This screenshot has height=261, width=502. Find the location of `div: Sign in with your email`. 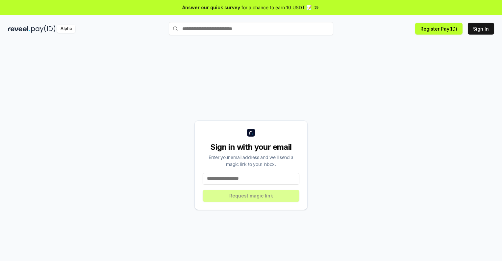

div: Sign in with your email is located at coordinates (251, 147).